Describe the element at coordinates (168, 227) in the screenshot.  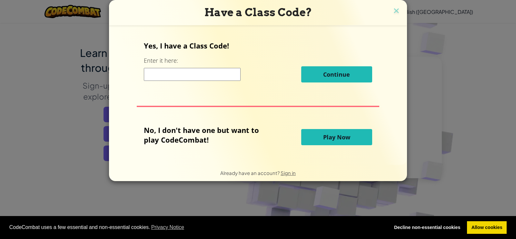
I see `a: learn more about cookies` at that location.